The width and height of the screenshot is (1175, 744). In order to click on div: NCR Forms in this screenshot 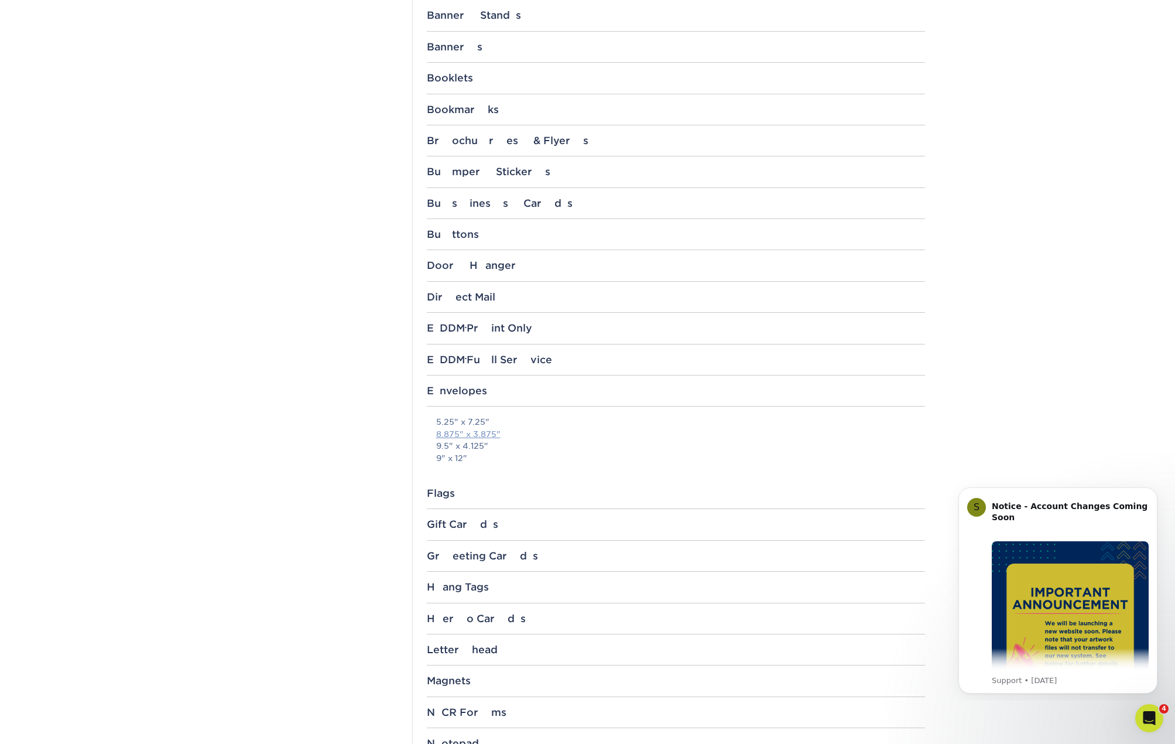, I will do `click(676, 712)`.